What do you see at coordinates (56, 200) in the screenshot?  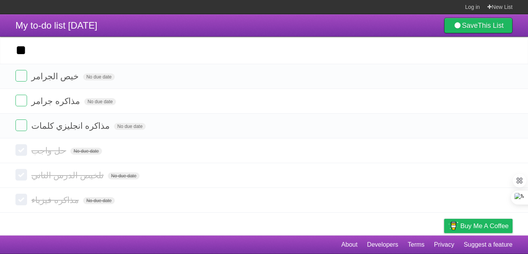 I see `span: مذاكره فيزياء` at bounding box center [56, 200].